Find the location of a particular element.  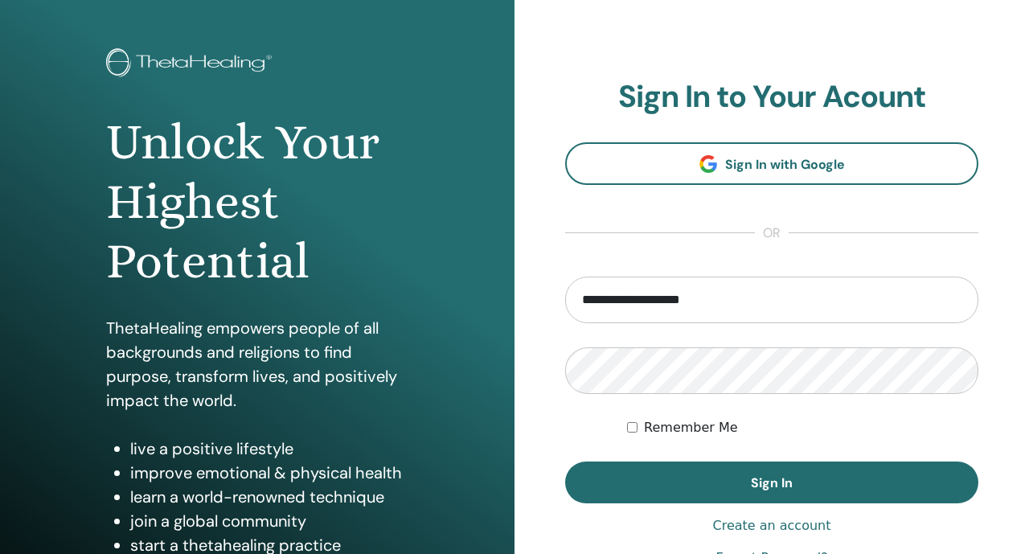

li: live a positive lifestyle is located at coordinates (269, 449).